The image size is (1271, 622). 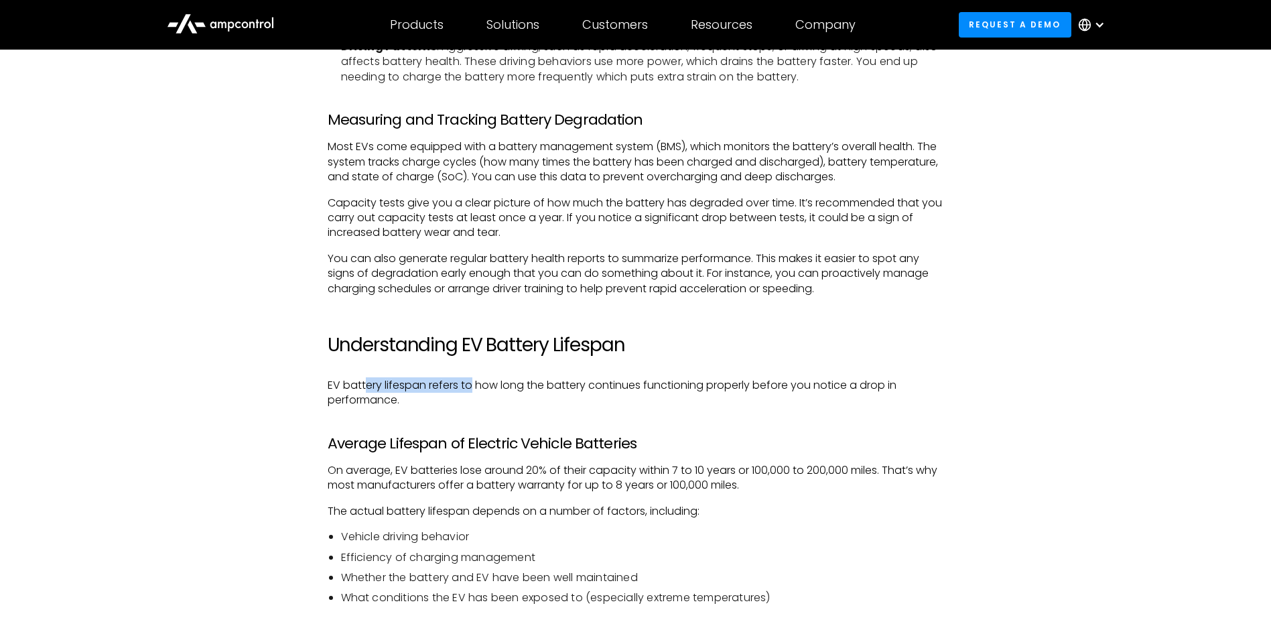 I want to click on li: Vehicle driving behavior, so click(x=642, y=537).